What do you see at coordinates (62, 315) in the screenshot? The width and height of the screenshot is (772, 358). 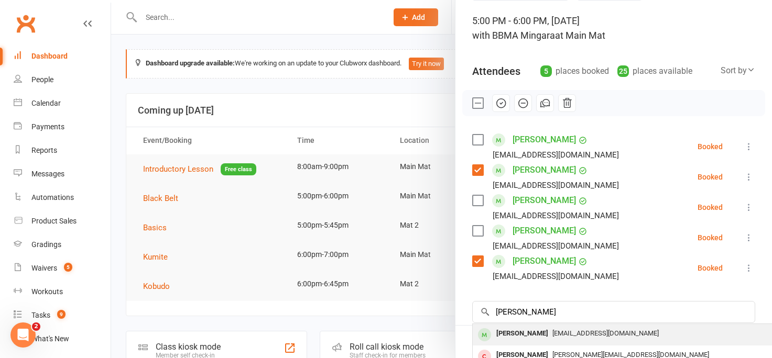 I see `a: Tasks 9` at bounding box center [62, 315].